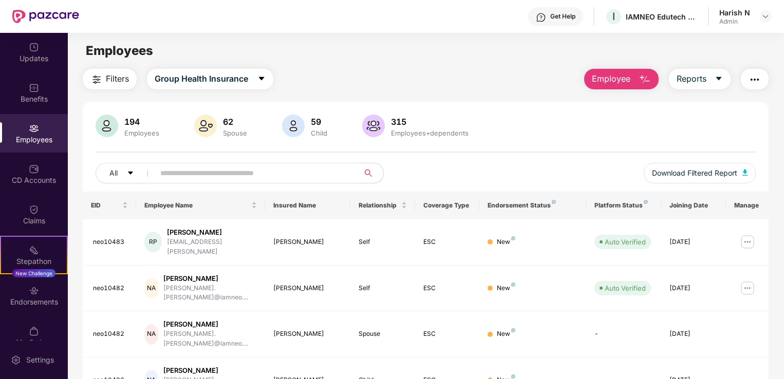  Describe the element at coordinates (127, 173) in the screenshot. I see `button: Allcaret-down` at that location.